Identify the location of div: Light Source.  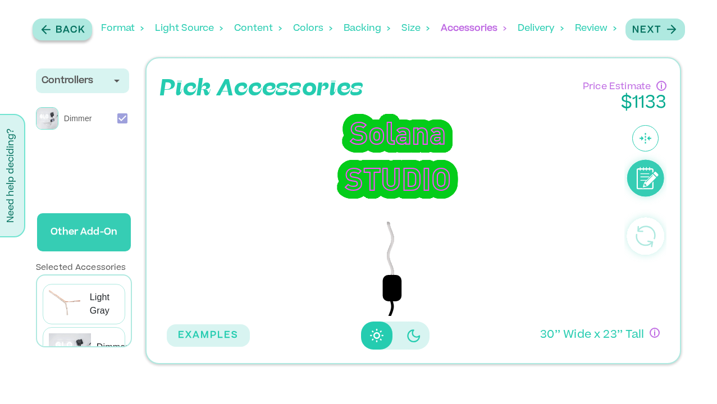
(189, 29).